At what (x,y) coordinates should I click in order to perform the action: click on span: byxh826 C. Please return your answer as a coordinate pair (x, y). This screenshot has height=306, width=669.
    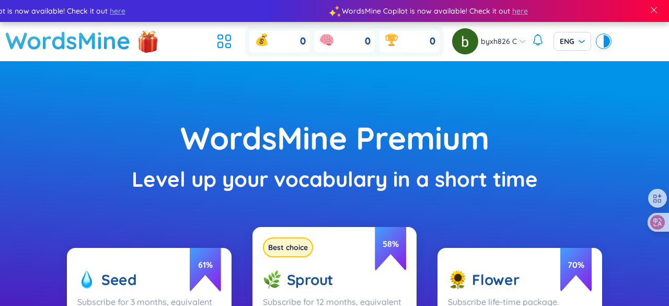
    Looking at the image, I should click on (499, 41).